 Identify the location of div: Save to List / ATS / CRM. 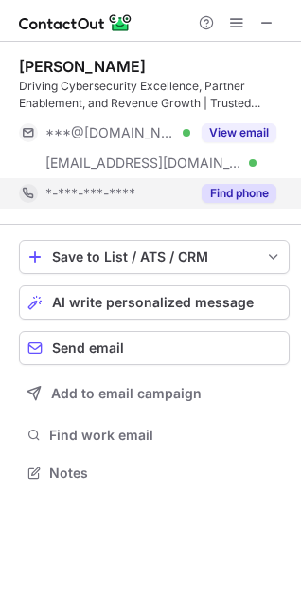
(155, 257).